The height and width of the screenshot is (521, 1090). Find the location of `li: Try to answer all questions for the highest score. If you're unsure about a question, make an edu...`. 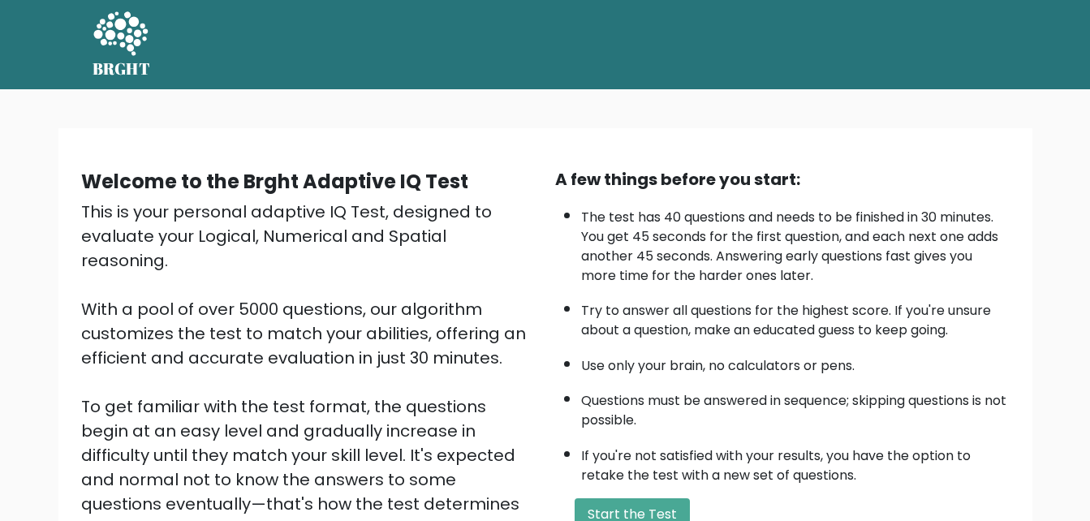

li: Try to answer all questions for the highest score. If you're unsure about a question, make an edu... is located at coordinates (795, 317).